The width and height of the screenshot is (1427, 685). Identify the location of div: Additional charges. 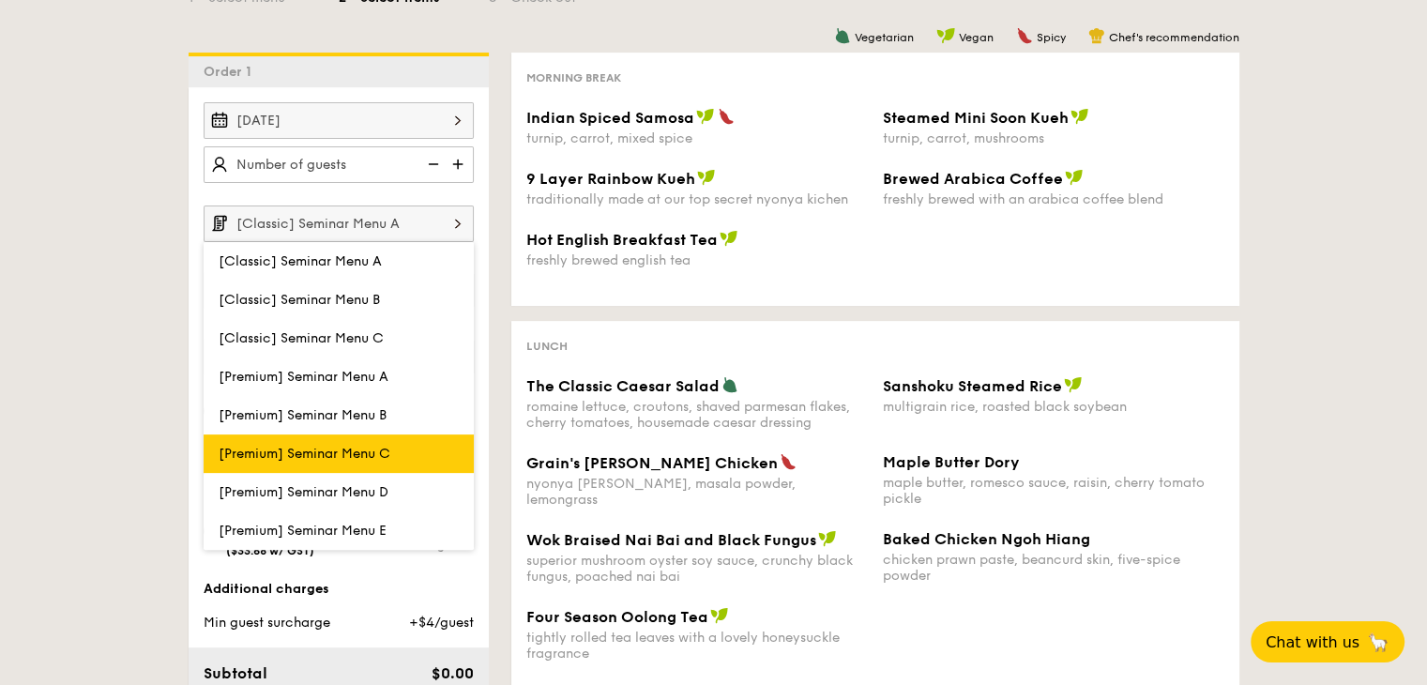
(339, 589).